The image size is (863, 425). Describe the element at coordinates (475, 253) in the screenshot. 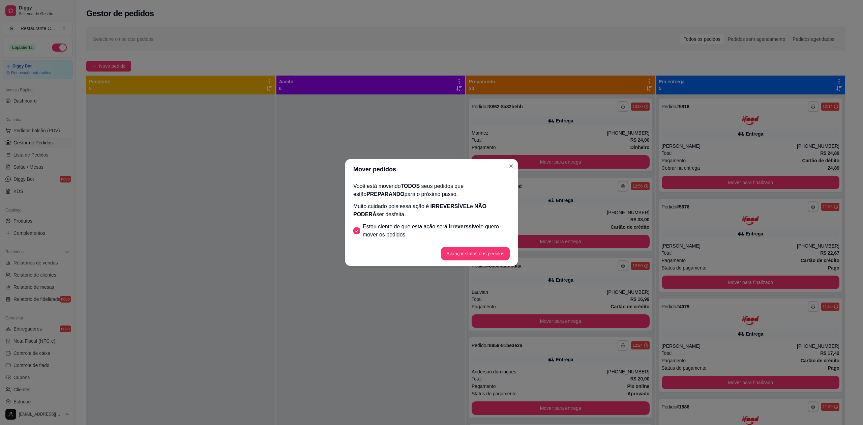

I see `button: Avançar status dos pedidos` at that location.